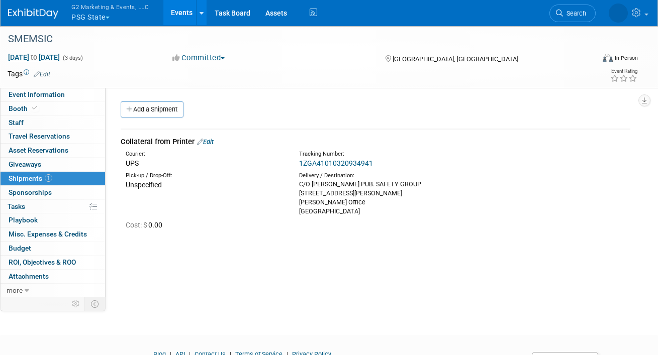 The height and width of the screenshot is (355, 658). I want to click on span: Travel Reservations, so click(39, 136).